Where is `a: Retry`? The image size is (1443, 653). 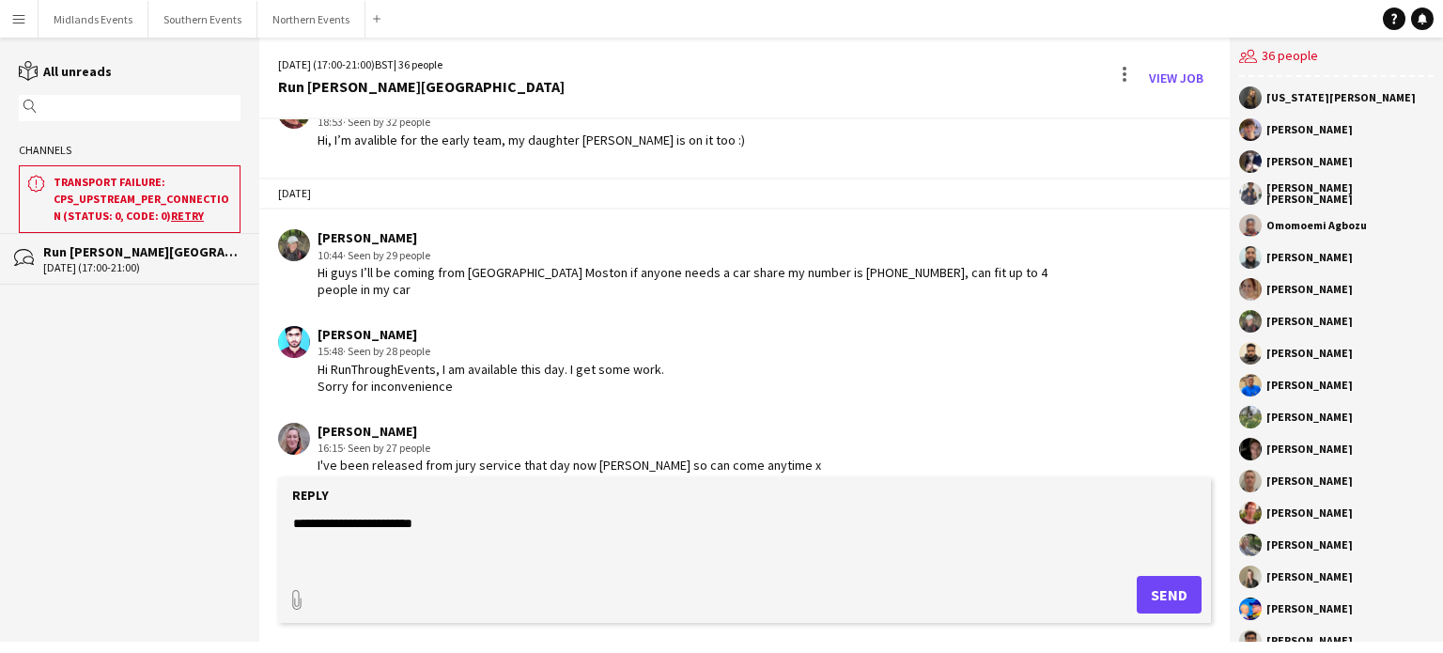
a: Retry is located at coordinates (187, 215).